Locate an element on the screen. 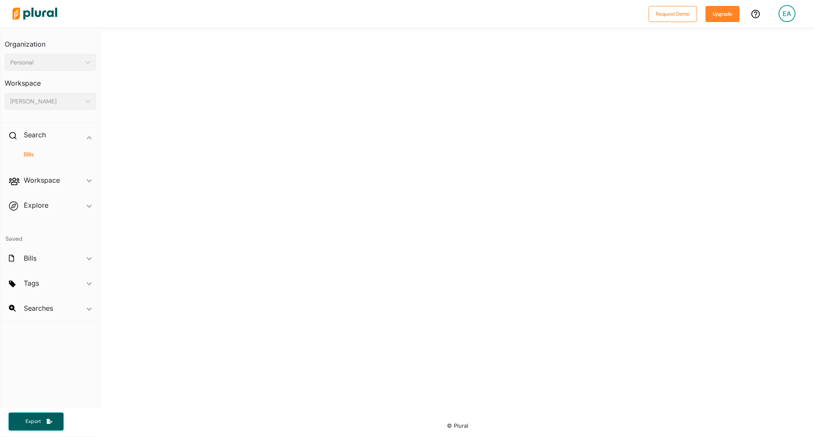 This screenshot has height=437, width=815. div: Personal is located at coordinates (46, 62).